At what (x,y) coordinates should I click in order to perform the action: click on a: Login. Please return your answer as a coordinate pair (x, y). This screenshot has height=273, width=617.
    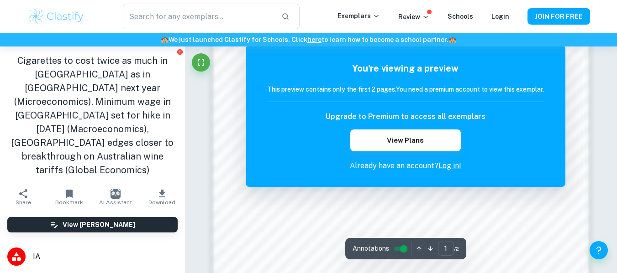
    Looking at the image, I should click on (500, 16).